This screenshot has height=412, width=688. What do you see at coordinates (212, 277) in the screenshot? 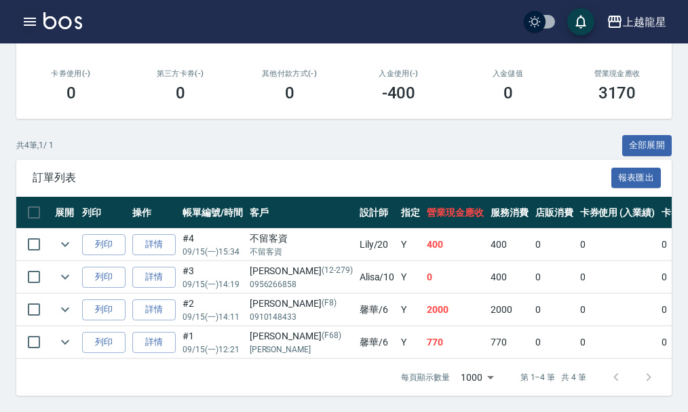
I see `td: #3` at bounding box center [212, 277].